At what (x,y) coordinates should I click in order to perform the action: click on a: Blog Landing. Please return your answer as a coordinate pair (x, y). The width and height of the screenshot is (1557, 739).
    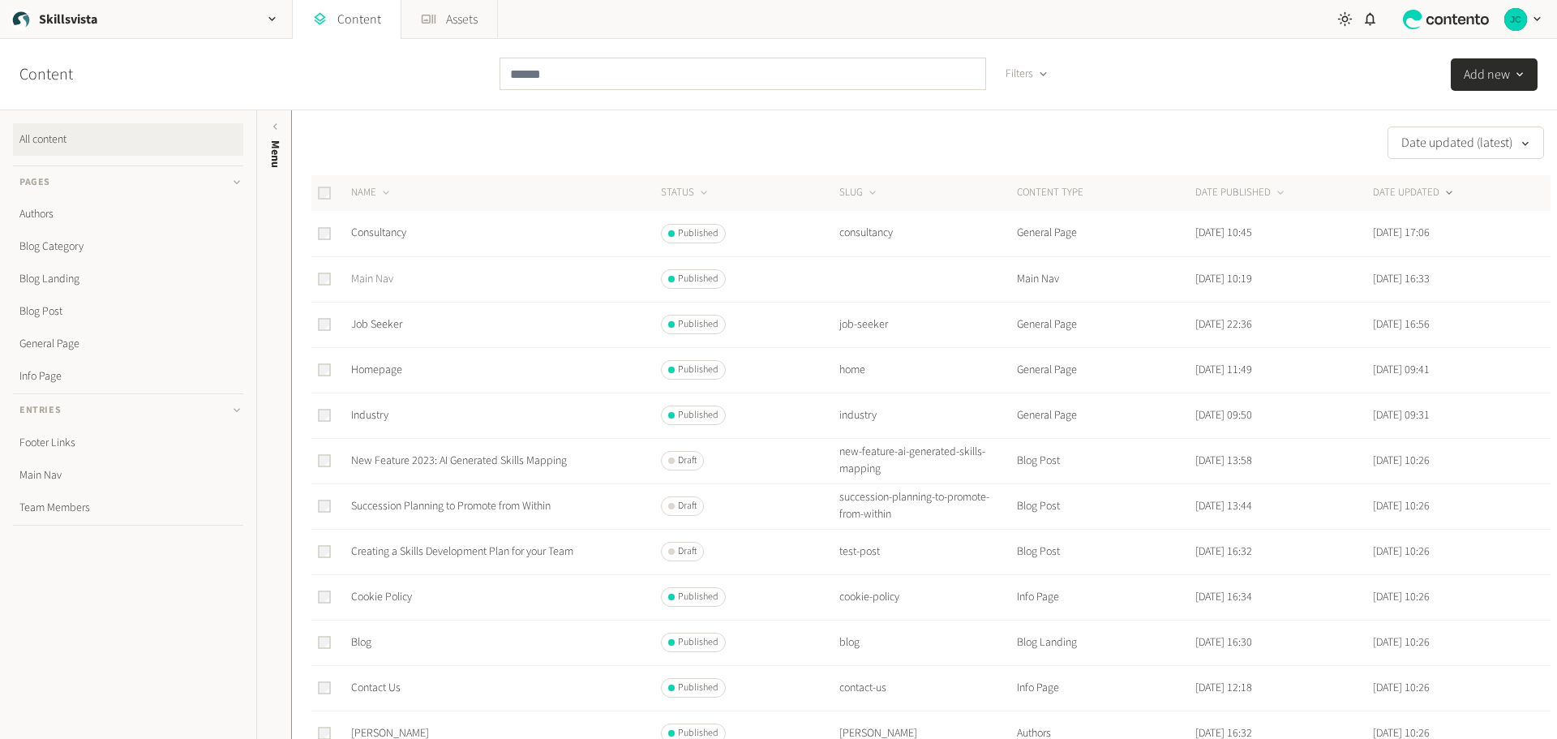
    Looking at the image, I should click on (128, 279).